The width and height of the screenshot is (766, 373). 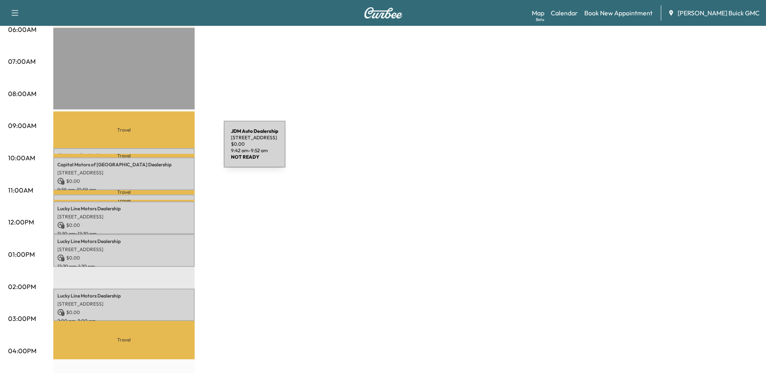 I want to click on p: 03:00PM, so click(x=22, y=319).